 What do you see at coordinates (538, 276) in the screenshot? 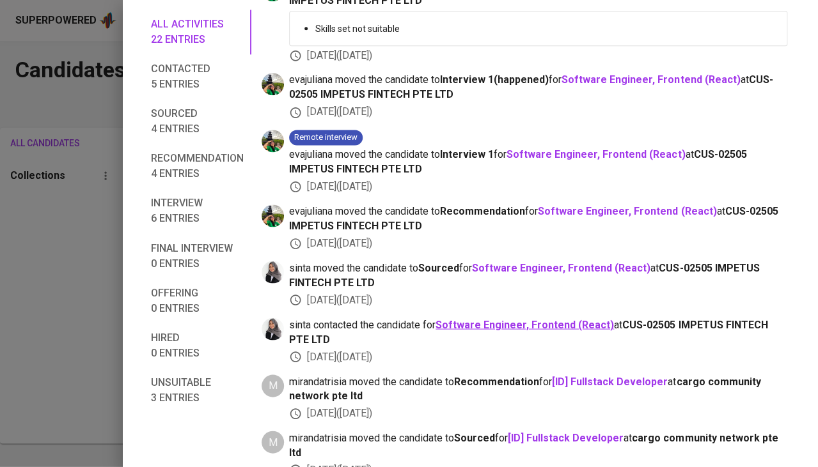
I see `span: sinta moved the candidate to for at` at bounding box center [538, 276].